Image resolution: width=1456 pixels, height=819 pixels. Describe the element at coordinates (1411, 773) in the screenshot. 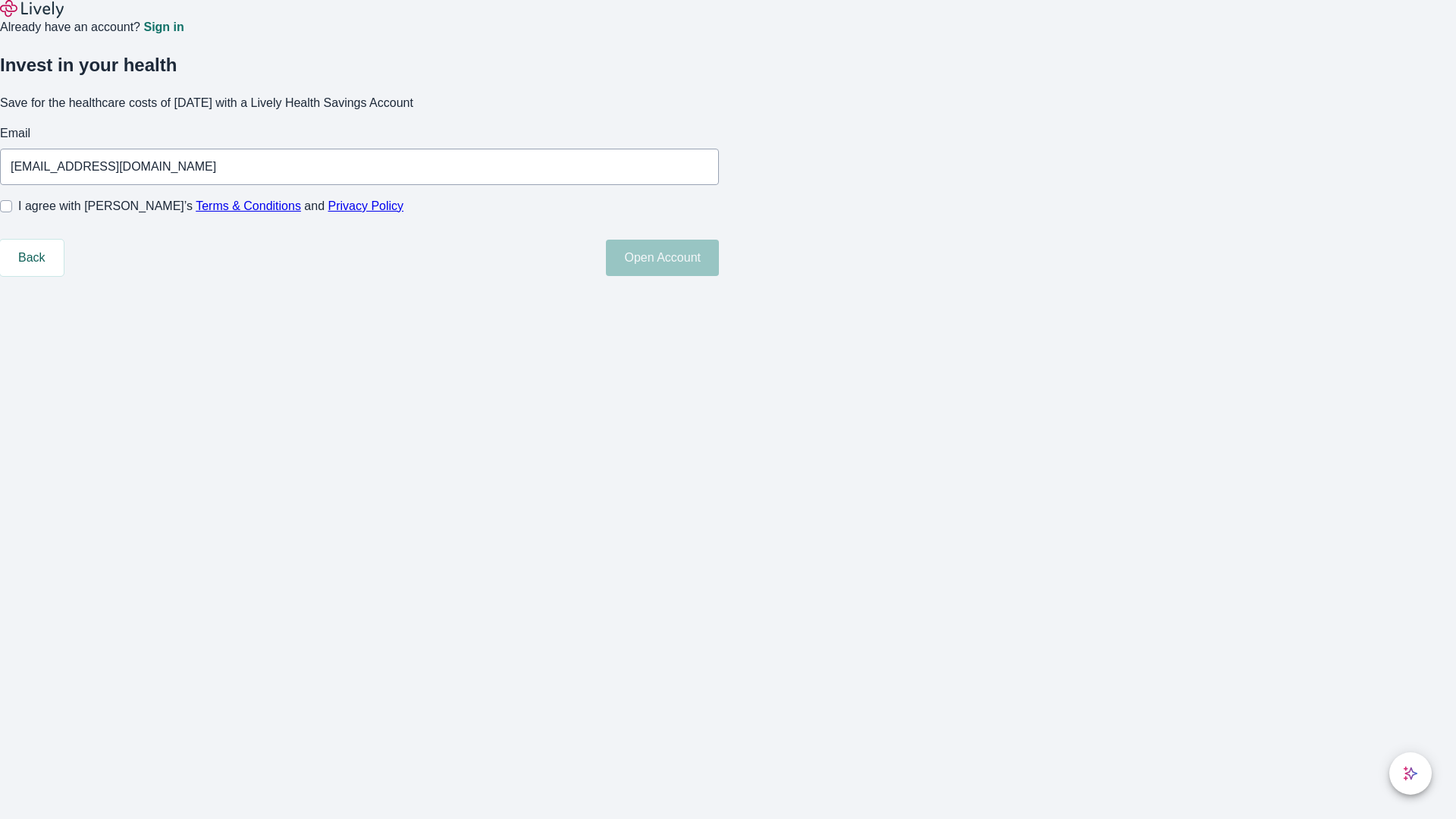

I see `button: chat` at that location.